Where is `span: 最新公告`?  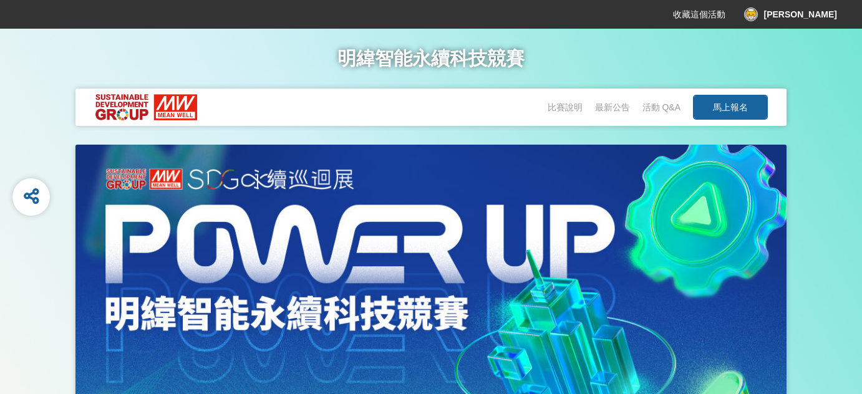
span: 最新公告 is located at coordinates (613, 107).